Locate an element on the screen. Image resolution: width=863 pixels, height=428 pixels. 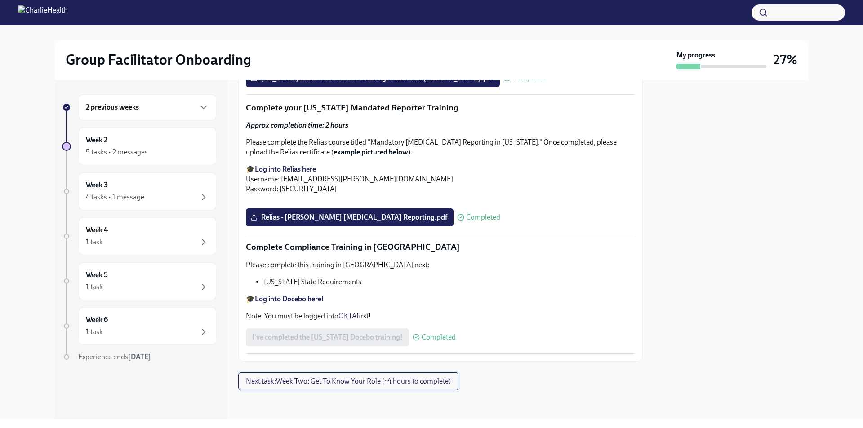
strong: Log into Docebo here! is located at coordinates (289, 299).